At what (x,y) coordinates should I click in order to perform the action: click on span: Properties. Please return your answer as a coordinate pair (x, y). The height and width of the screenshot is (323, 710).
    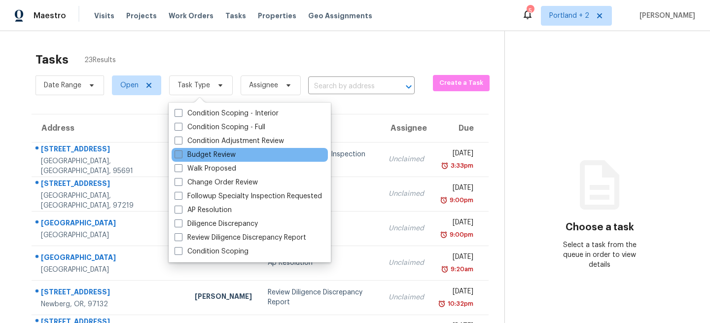
    Looking at the image, I should click on (277, 16).